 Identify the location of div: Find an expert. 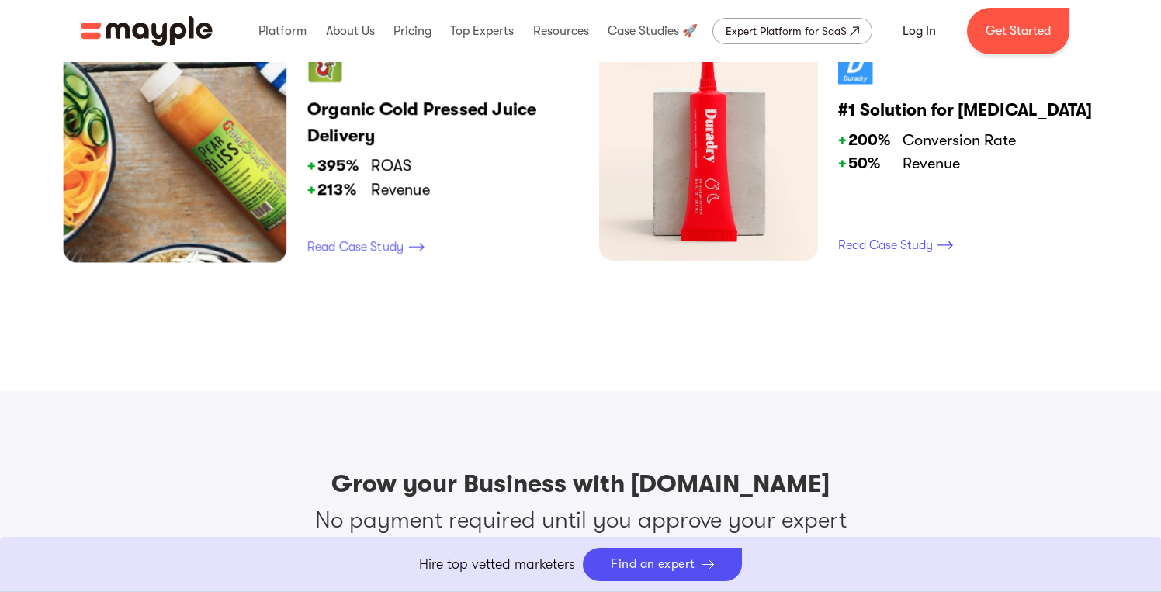
(653, 564).